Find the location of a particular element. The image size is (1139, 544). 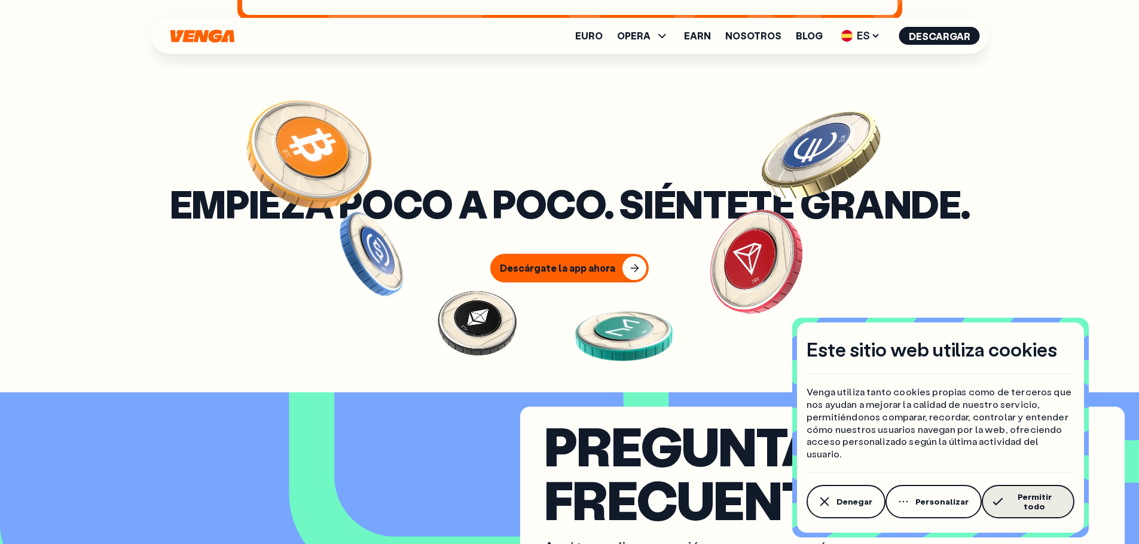

a: Blog is located at coordinates (809, 36).